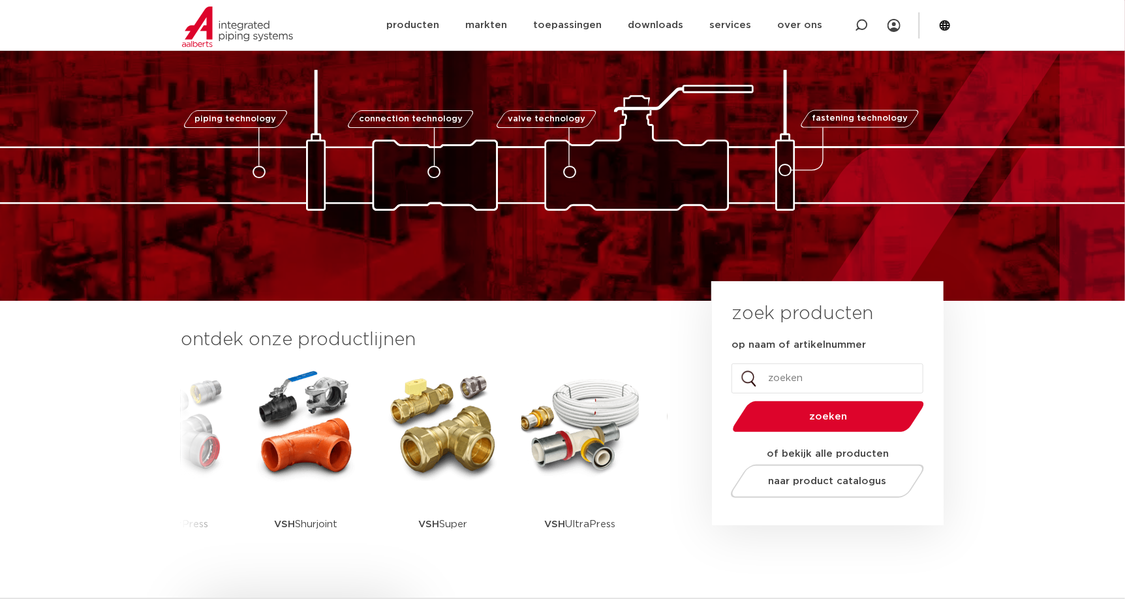 The height and width of the screenshot is (599, 1125). What do you see at coordinates (443, 465) in the screenshot?
I see `a: VSHSuper` at bounding box center [443, 465].